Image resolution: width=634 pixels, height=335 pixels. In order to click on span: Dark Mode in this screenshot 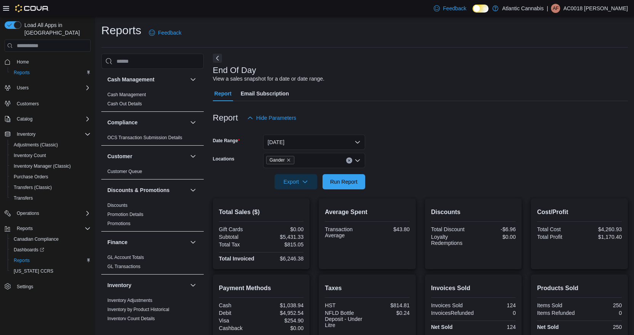, I will do `click(472, 13)`.